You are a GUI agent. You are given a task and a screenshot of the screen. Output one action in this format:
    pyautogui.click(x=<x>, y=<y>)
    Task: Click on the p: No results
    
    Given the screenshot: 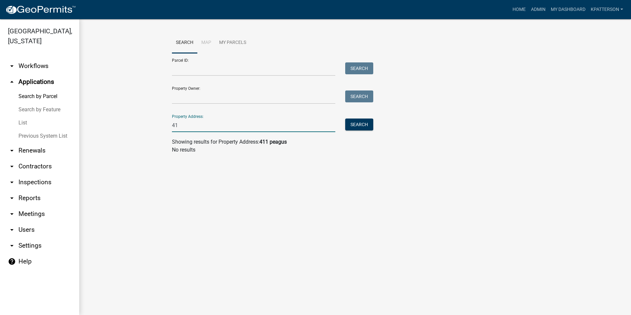 What is the action you would take?
    pyautogui.click(x=355, y=150)
    